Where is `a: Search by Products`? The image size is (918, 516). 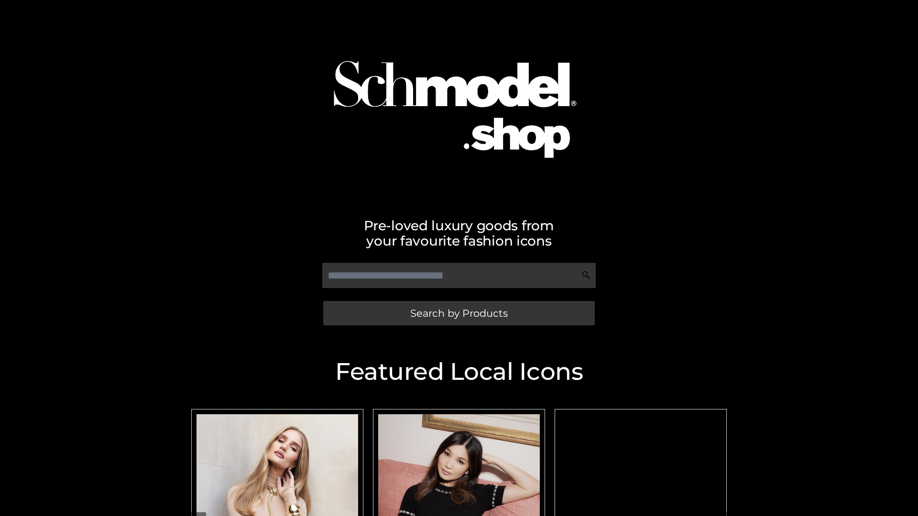 a: Search by Products is located at coordinates (459, 313).